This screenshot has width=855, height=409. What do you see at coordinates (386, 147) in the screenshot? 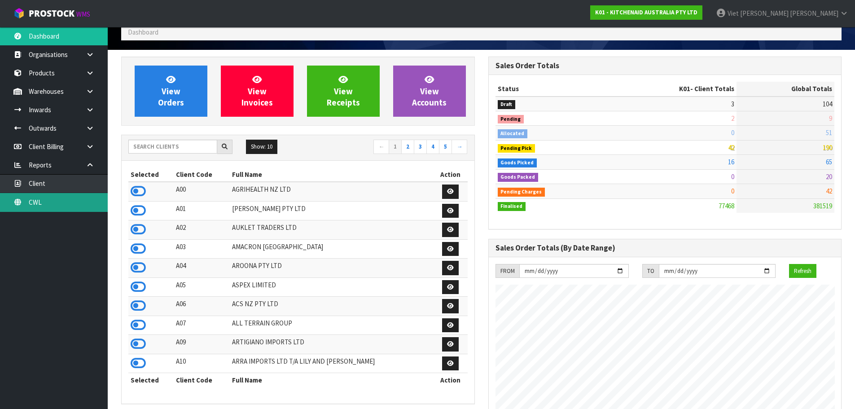
I see `nav: Page navigation` at bounding box center [386, 147].